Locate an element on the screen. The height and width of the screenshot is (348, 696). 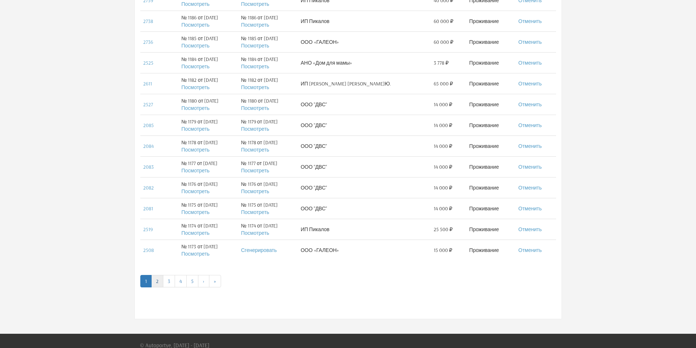
a: 2525 is located at coordinates (148, 63).